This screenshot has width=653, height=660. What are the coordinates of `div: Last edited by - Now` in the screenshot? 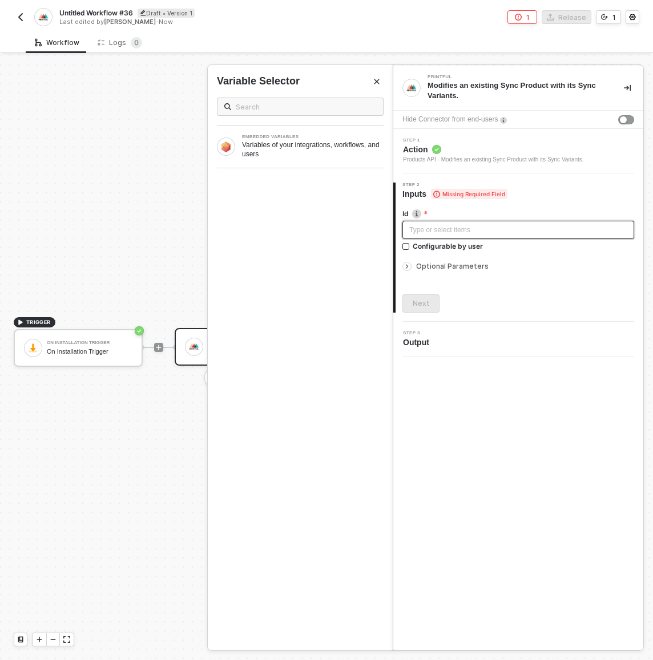 It's located at (192, 22).